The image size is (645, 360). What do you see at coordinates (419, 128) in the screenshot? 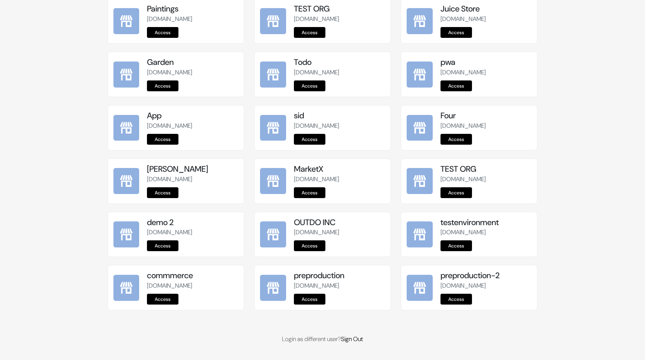
I see `img: Four` at bounding box center [419, 128].